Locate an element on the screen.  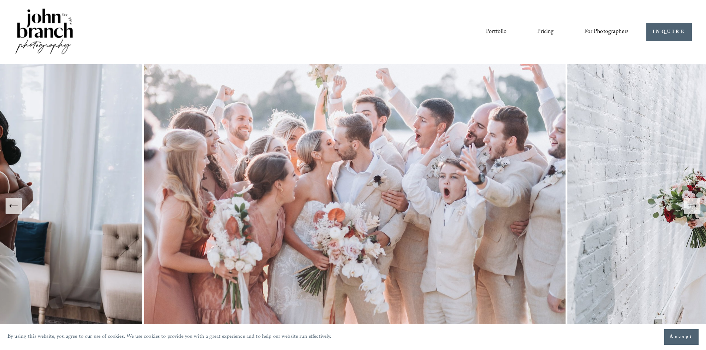
a: Portfolio is located at coordinates (496, 32).